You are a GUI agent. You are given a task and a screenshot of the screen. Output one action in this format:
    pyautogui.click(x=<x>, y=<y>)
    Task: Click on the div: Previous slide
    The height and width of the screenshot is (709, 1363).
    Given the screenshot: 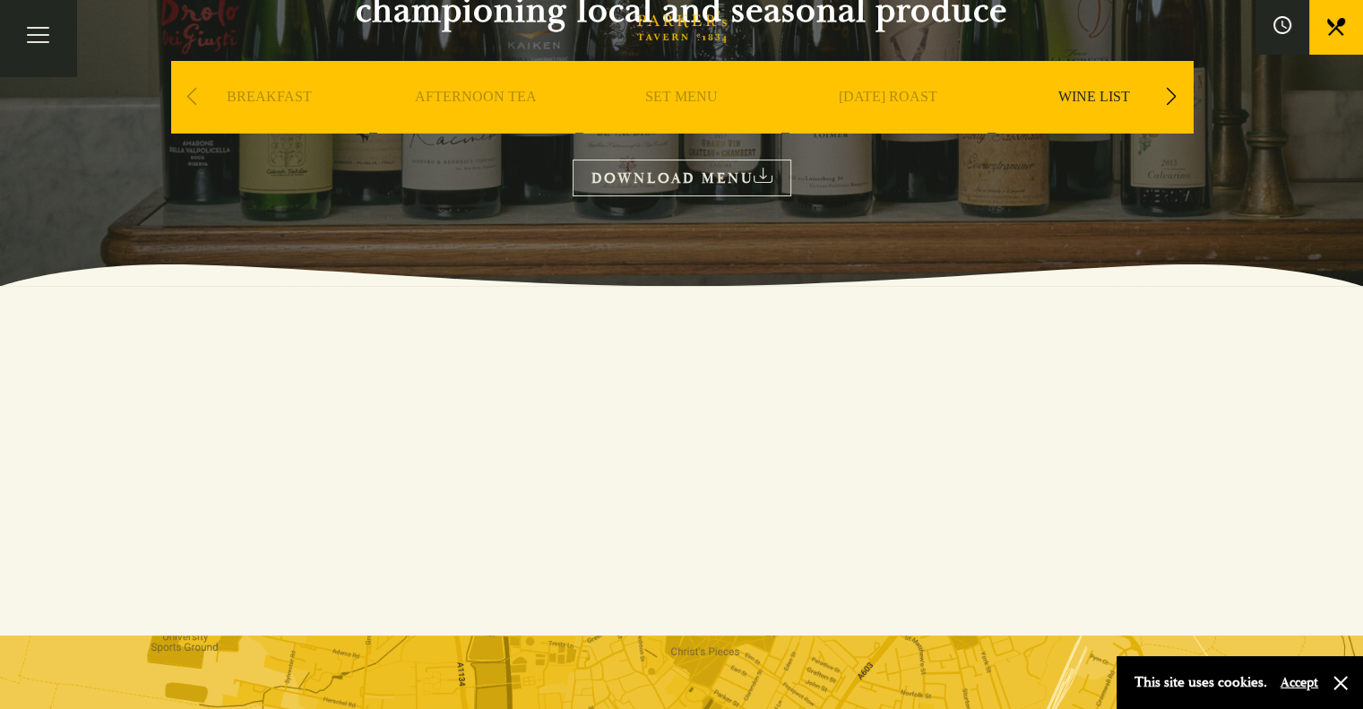 What is the action you would take?
    pyautogui.click(x=192, y=97)
    